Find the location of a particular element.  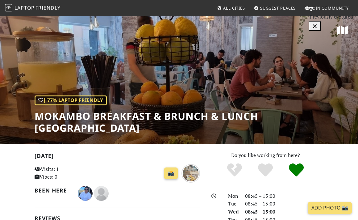

div: No is located at coordinates (235, 170).